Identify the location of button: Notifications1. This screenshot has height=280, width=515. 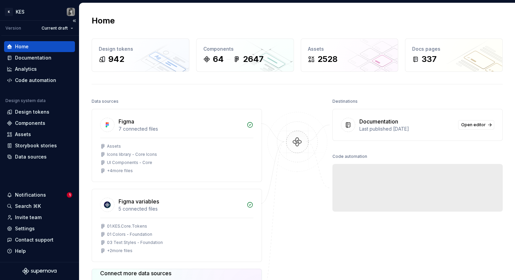
(40, 195).